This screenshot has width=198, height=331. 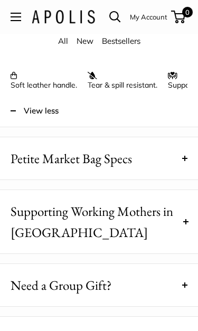 What do you see at coordinates (63, 41) in the screenshot?
I see `a: All` at bounding box center [63, 41].